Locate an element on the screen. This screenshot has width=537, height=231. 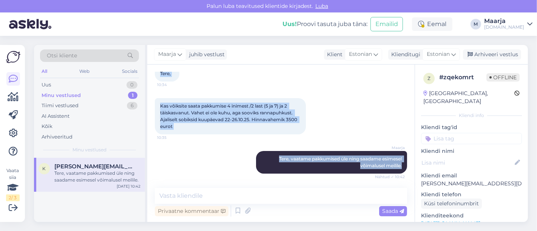
button: Emailid is located at coordinates (387, 24).